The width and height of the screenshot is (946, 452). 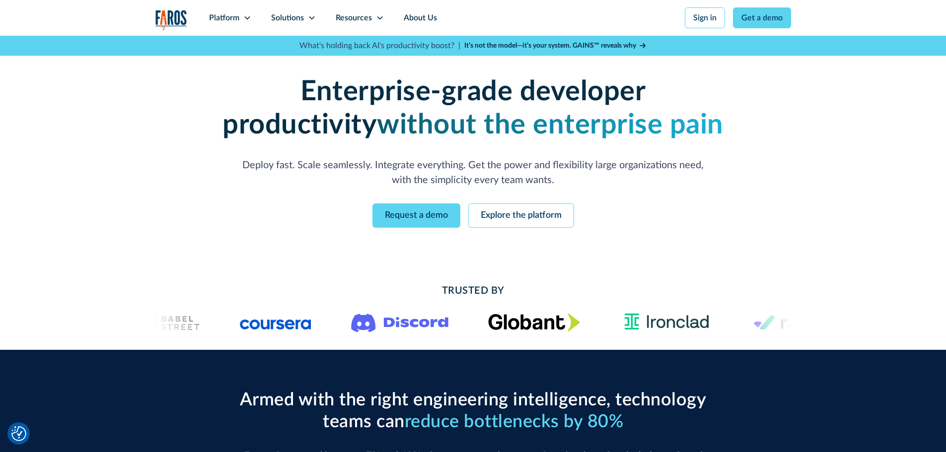 What do you see at coordinates (19, 434) in the screenshot?
I see `img: Revisit consent button` at bounding box center [19, 434].